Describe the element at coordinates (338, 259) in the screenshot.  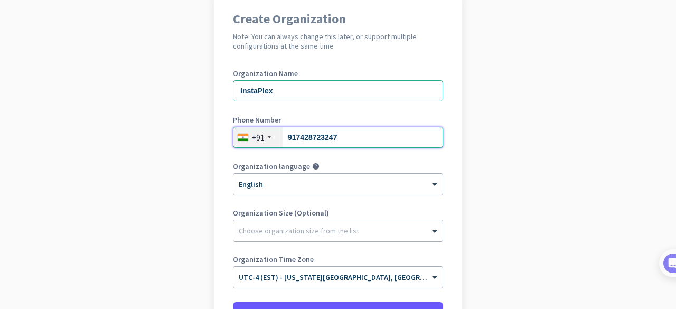
I see `label: Organization Time Zone` at that location.